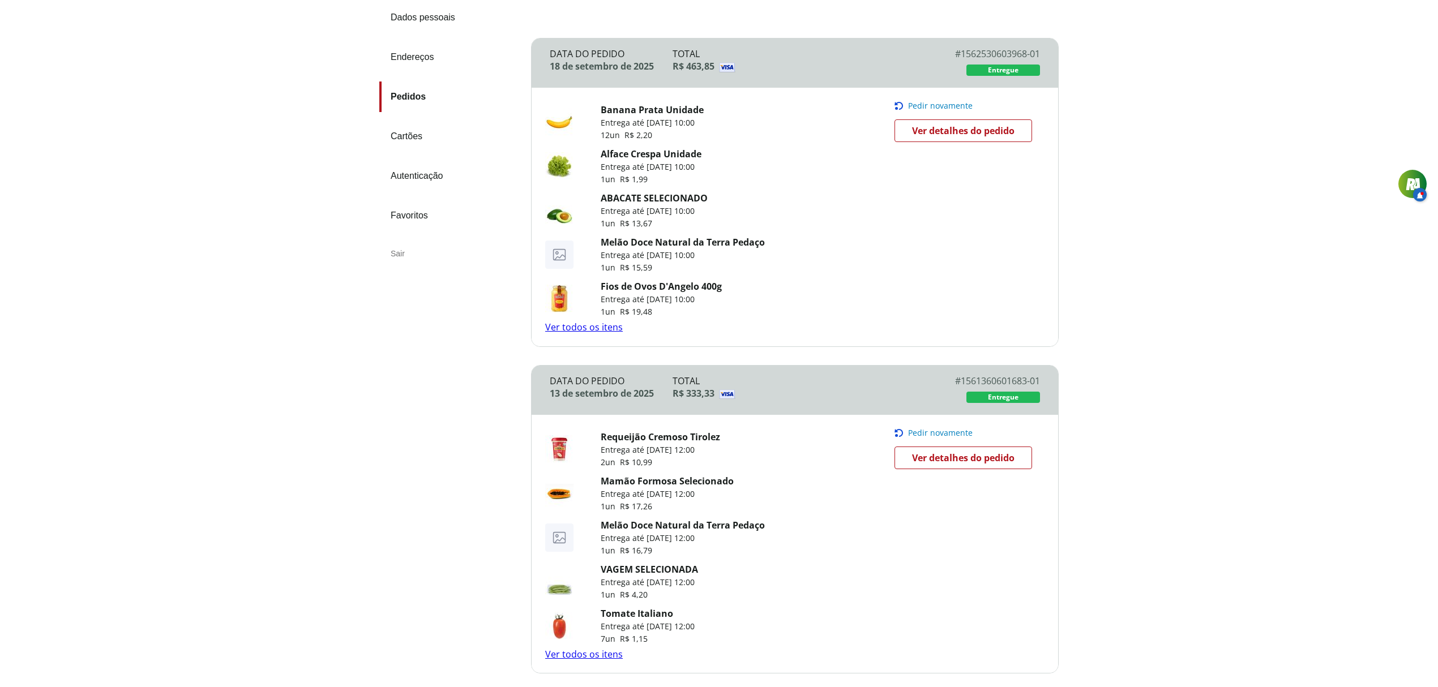 Image resolution: width=1438 pixels, height=687 pixels. What do you see at coordinates (660, 437) in the screenshot?
I see `a: Requeijão Cremoso Tirolez` at bounding box center [660, 437].